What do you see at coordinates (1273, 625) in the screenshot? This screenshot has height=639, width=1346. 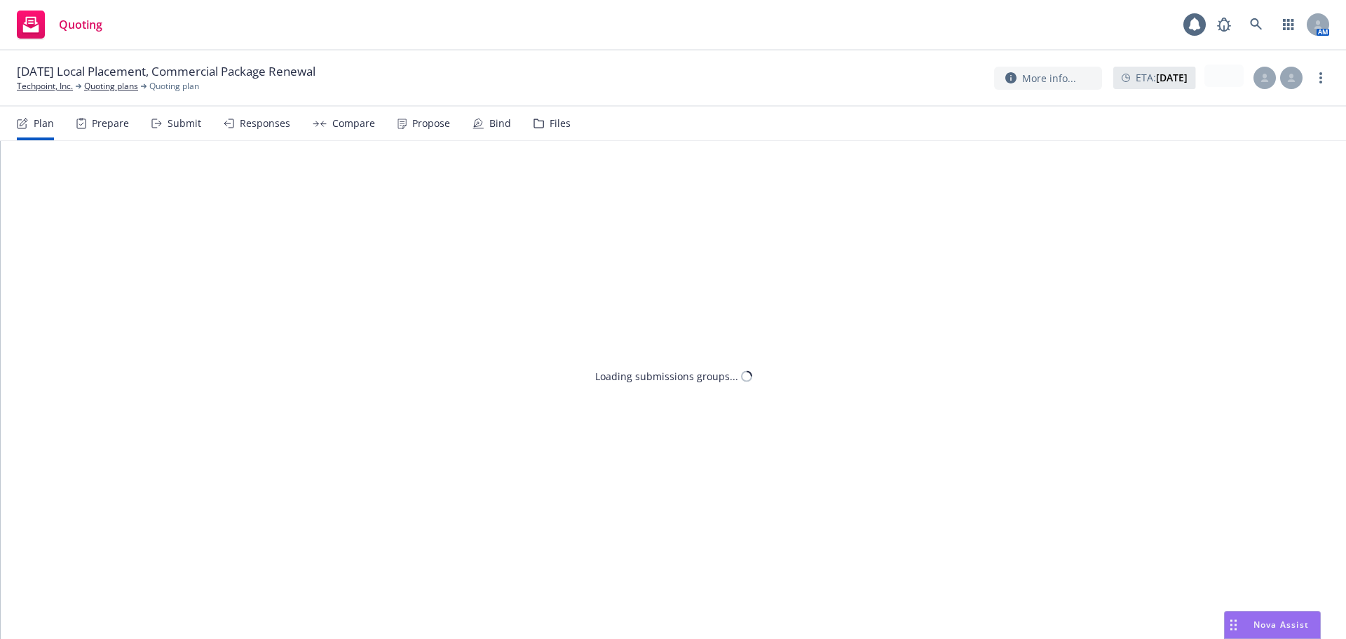 I see `button: Nova Assist` at bounding box center [1273, 625].